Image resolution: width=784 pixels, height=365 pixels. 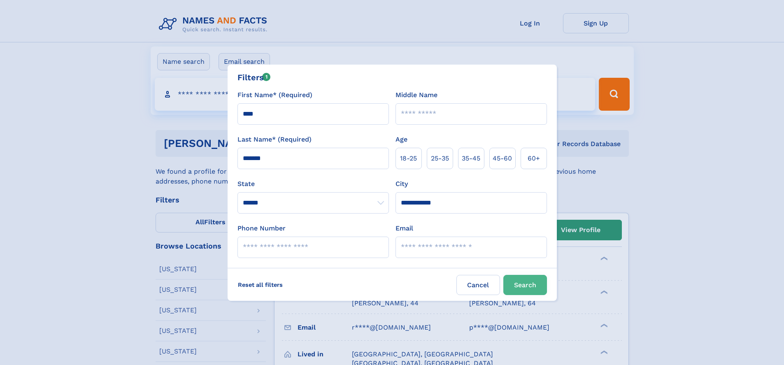 What do you see at coordinates (254, 77) in the screenshot?
I see `div: Filters` at bounding box center [254, 77].